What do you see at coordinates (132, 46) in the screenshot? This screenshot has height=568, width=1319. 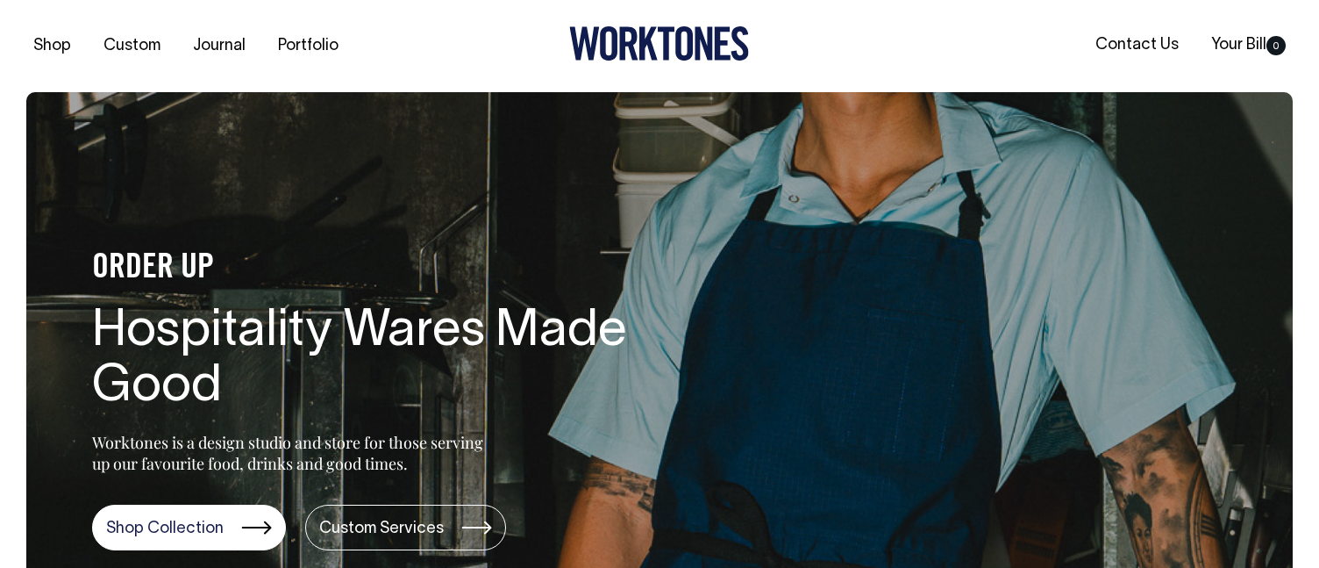 I see `a: Custom` at bounding box center [132, 46].